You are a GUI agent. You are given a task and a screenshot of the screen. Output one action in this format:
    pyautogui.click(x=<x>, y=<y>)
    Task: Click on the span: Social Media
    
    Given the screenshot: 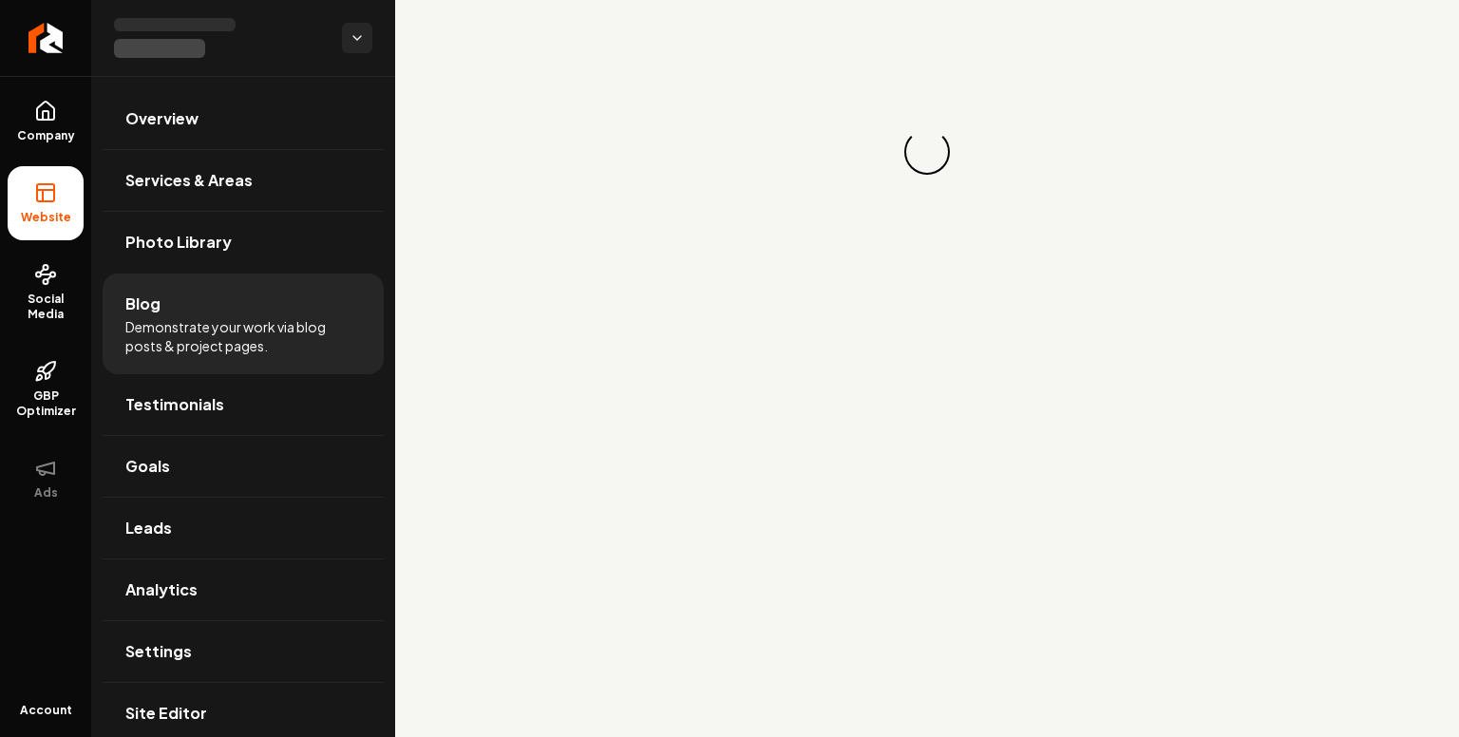 What is the action you would take?
    pyautogui.click(x=46, y=307)
    